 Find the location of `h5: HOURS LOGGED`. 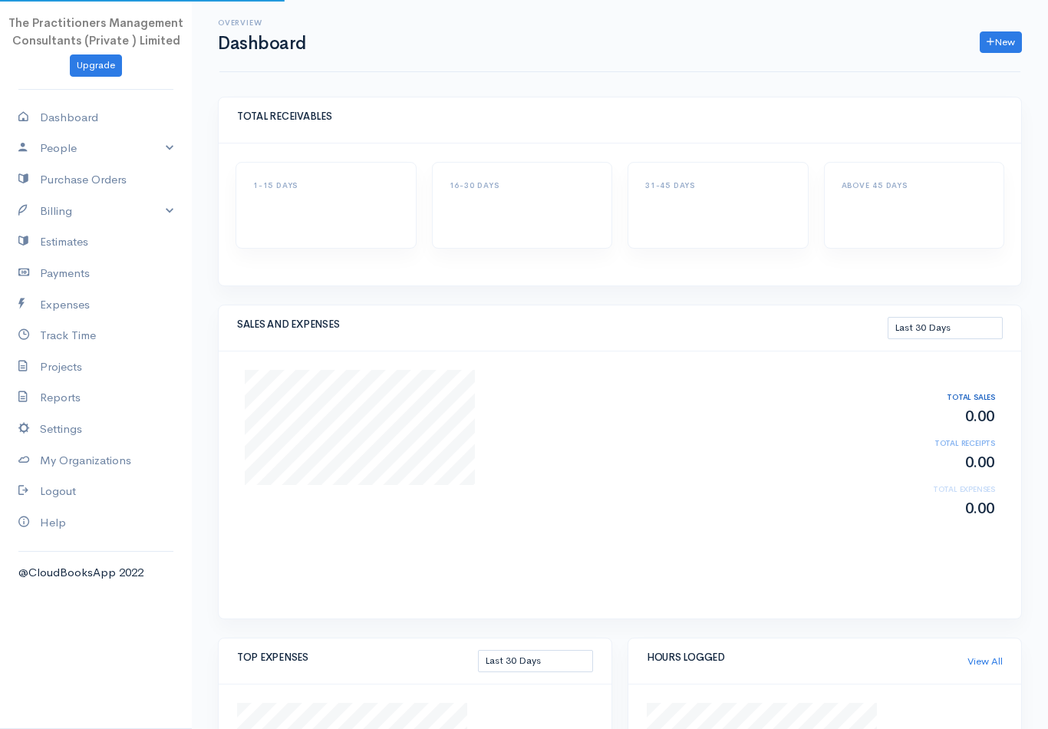

h5: HOURS LOGGED is located at coordinates (807, 658).